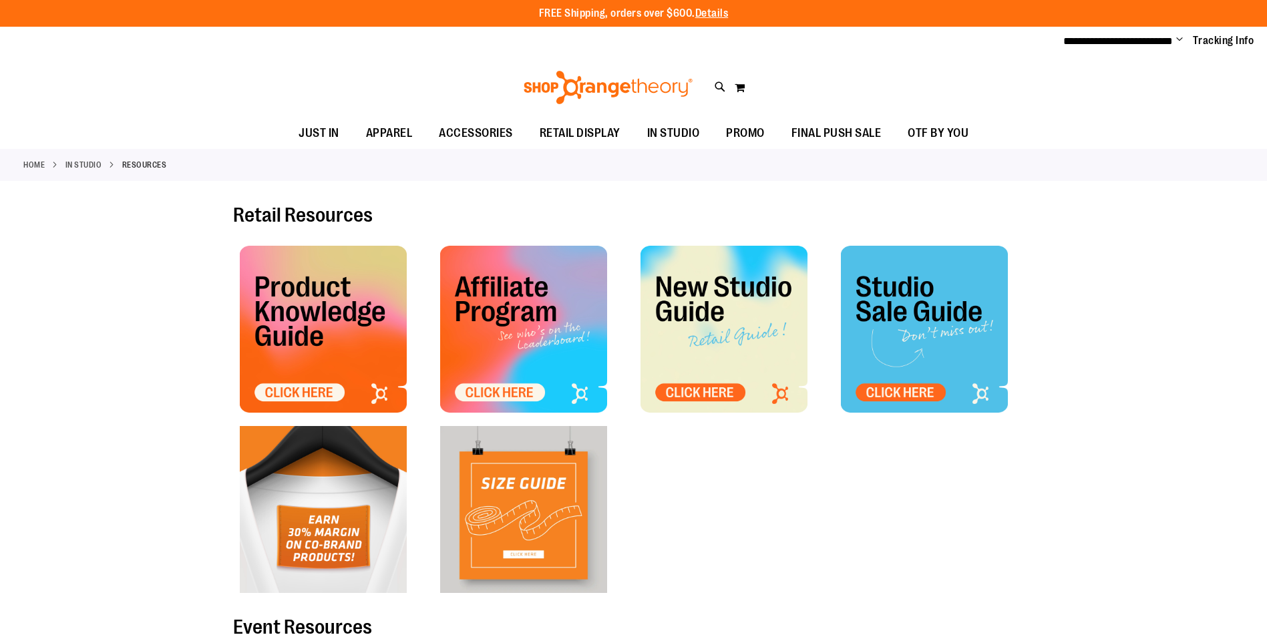  I want to click on img: Shop Orangetheory, so click(608, 88).